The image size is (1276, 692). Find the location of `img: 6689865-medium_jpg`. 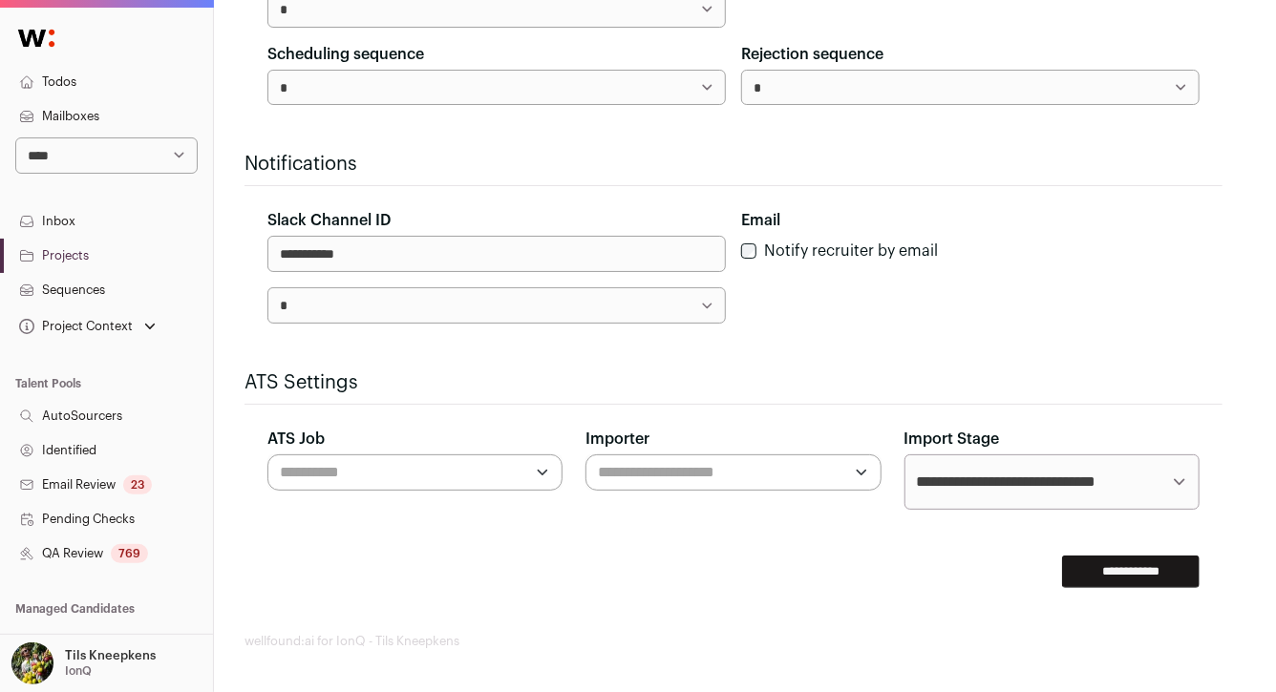

img: 6689865-medium_jpg is located at coordinates (32, 664).